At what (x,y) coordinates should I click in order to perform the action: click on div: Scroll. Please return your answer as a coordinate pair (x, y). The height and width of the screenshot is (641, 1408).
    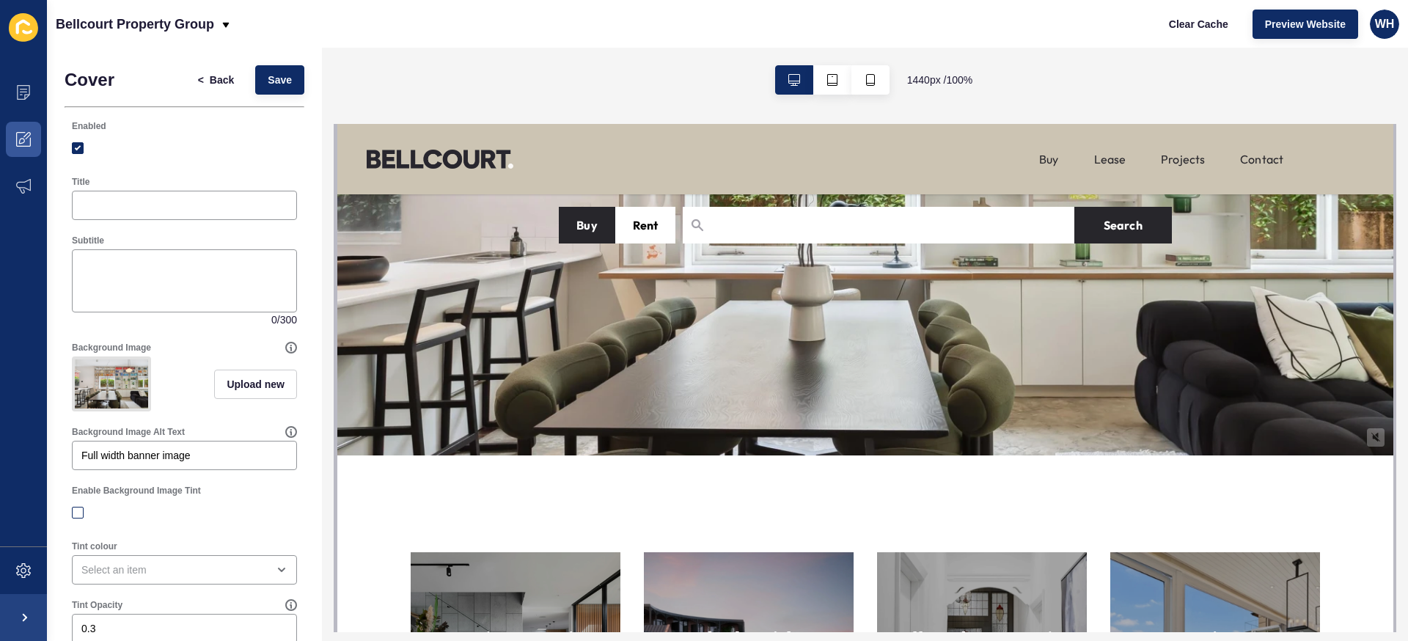
    Looking at the image, I should click on (528, 290).